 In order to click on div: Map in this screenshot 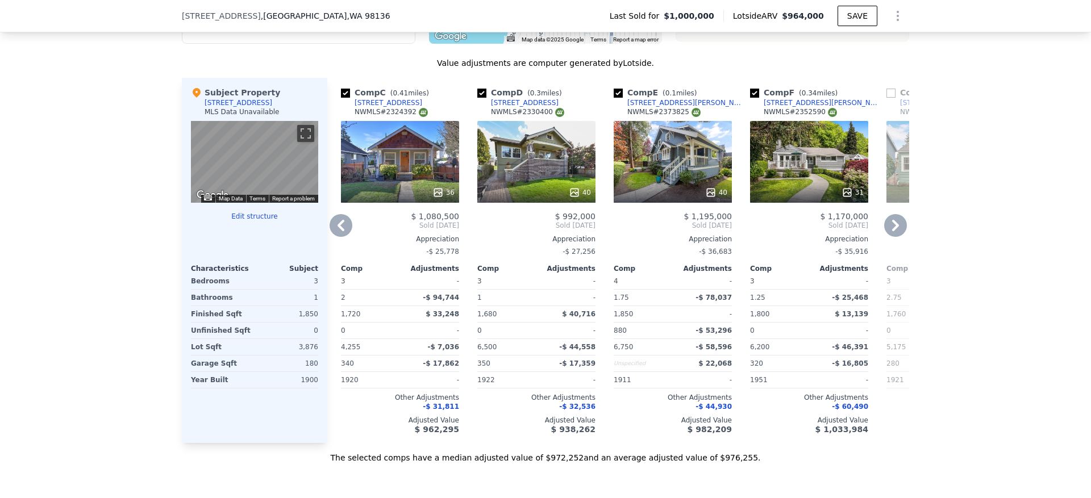, I will do `click(254, 162)`.